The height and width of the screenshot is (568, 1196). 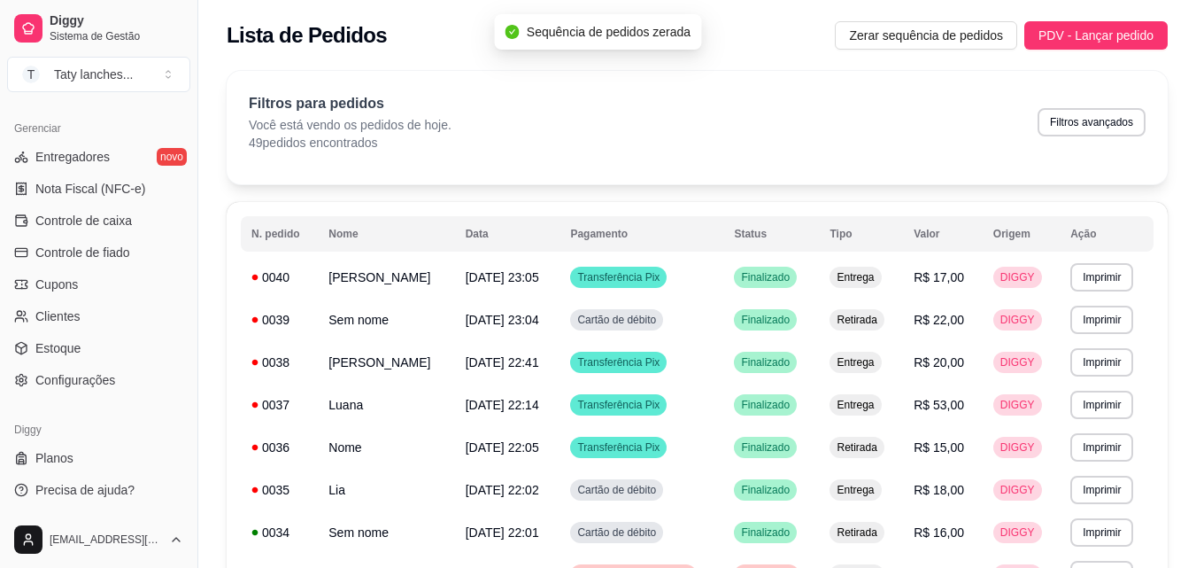 What do you see at coordinates (279, 532) in the screenshot?
I see `div: 0034` at bounding box center [279, 532].